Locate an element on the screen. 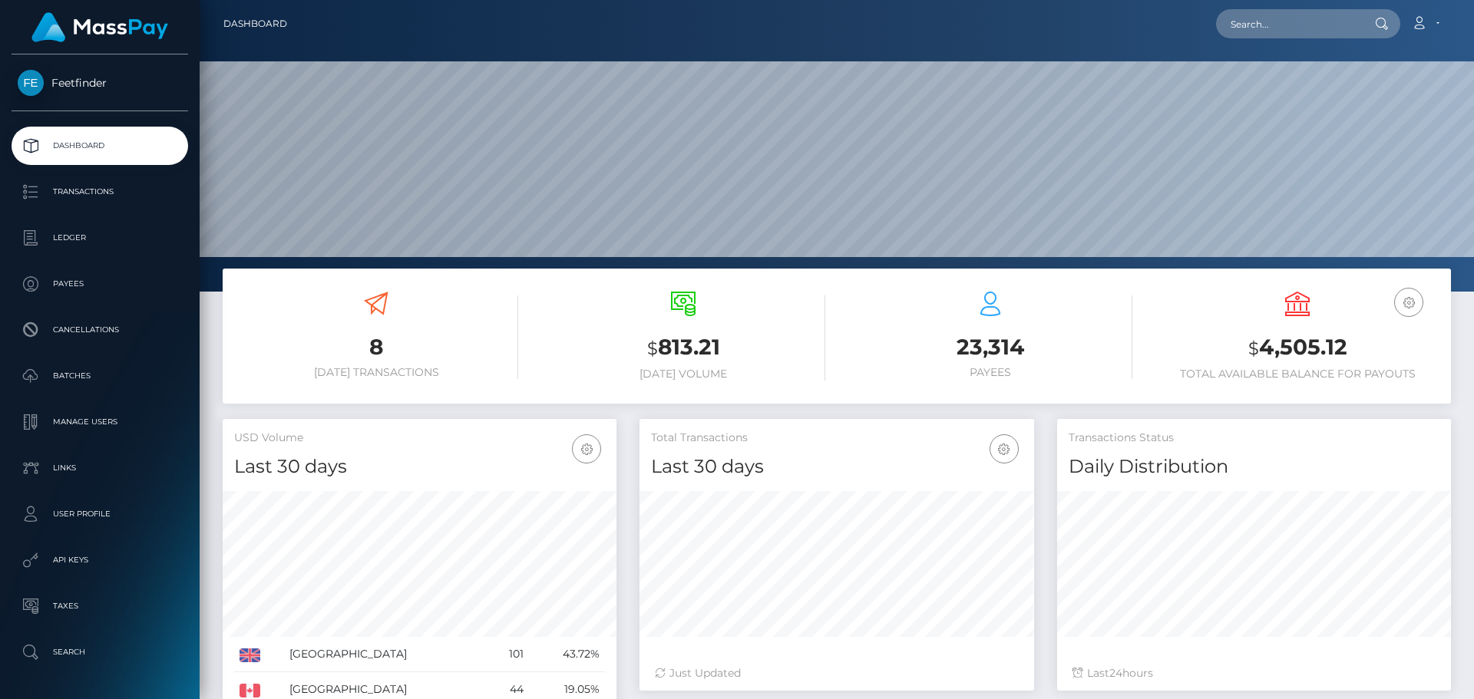  a: Transactions is located at coordinates (100, 192).